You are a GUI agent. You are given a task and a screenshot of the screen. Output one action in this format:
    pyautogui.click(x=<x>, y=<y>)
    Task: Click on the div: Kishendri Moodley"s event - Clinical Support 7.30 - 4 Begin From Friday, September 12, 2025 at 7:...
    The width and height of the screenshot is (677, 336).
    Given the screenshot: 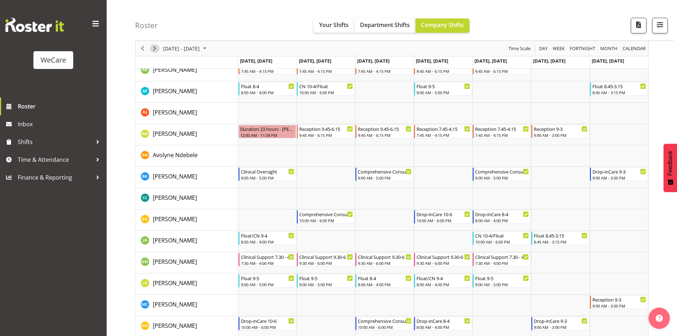 What is the action you would take?
    pyautogui.click(x=502, y=260)
    